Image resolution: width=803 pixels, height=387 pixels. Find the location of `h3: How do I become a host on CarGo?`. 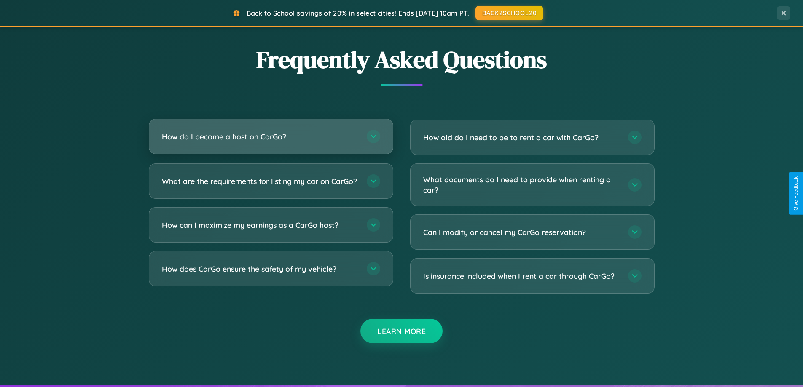

h3: How do I become a host on CarGo? is located at coordinates (260, 137).